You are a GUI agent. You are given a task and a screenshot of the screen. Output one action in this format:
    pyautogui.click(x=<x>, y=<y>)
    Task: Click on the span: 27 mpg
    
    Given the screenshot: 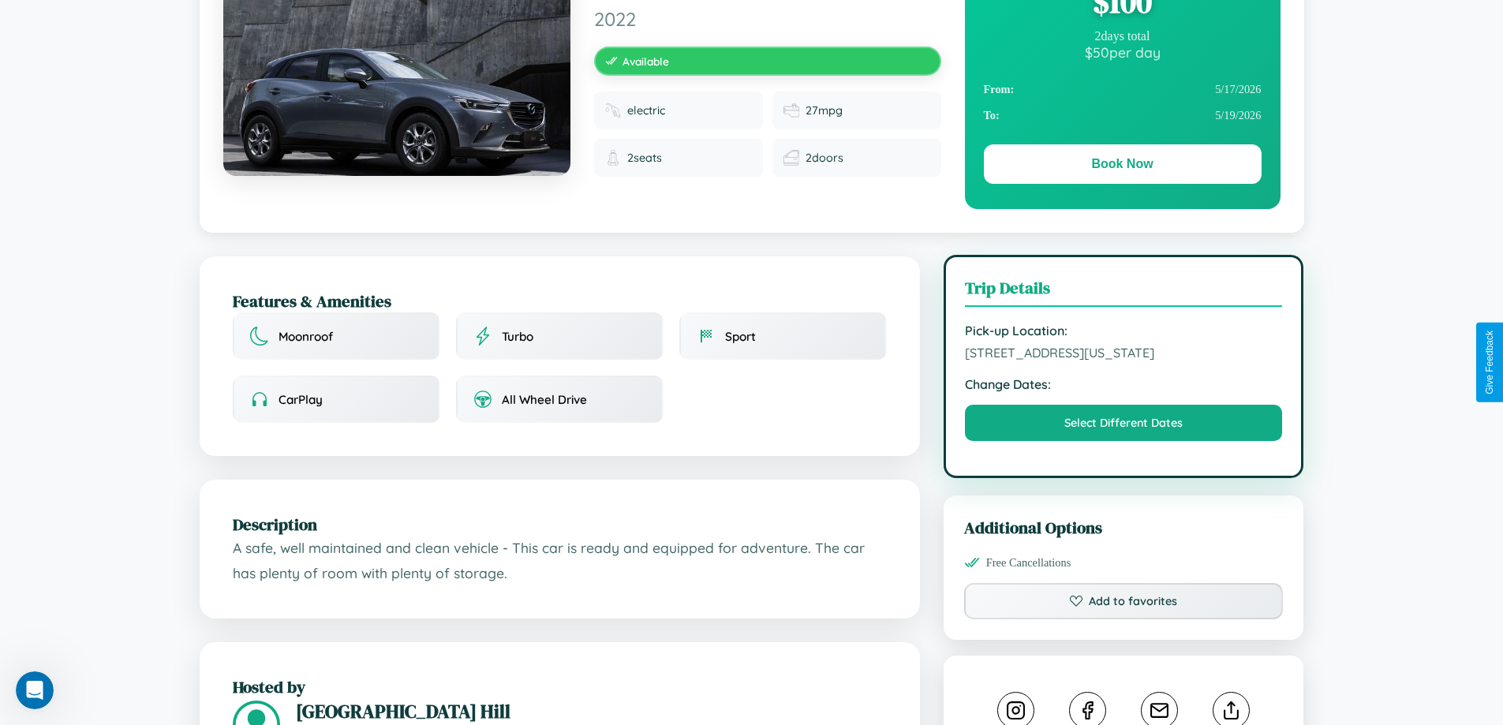 What is the action you would take?
    pyautogui.click(x=824, y=110)
    